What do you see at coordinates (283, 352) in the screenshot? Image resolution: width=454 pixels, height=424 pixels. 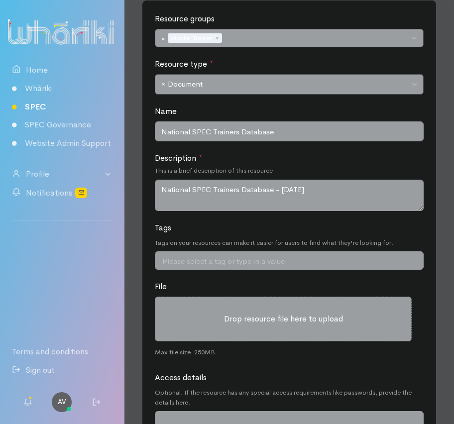 I see `small: Max file size: 250MB` at bounding box center [283, 352].